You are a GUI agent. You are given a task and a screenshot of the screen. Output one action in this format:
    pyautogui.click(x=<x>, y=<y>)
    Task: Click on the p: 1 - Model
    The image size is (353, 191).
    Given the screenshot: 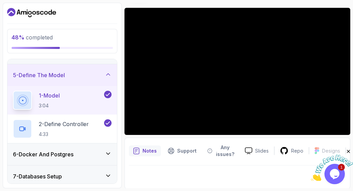 What is the action you would take?
    pyautogui.click(x=49, y=96)
    